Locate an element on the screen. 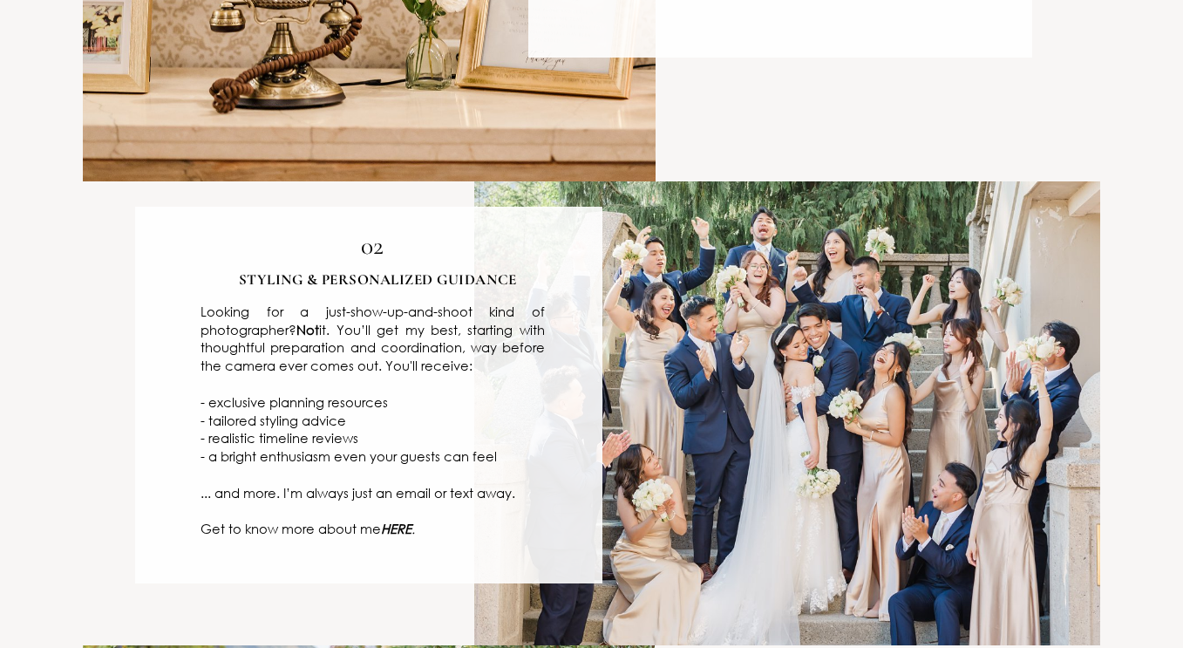 This screenshot has height=648, width=1183. p: - a bright enthusiasm even your guests can feel is located at coordinates (372, 456).